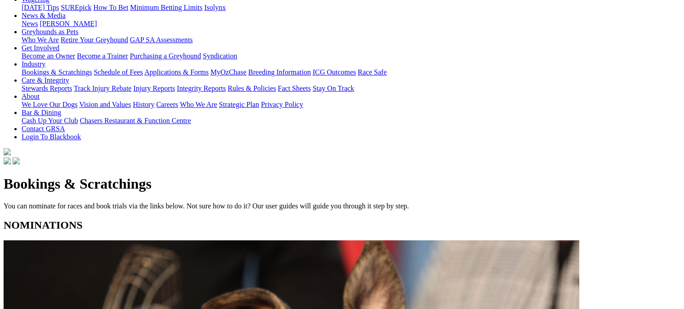 Image resolution: width=684 pixels, height=309 pixels. I want to click on a: Stewards Reports, so click(47, 88).